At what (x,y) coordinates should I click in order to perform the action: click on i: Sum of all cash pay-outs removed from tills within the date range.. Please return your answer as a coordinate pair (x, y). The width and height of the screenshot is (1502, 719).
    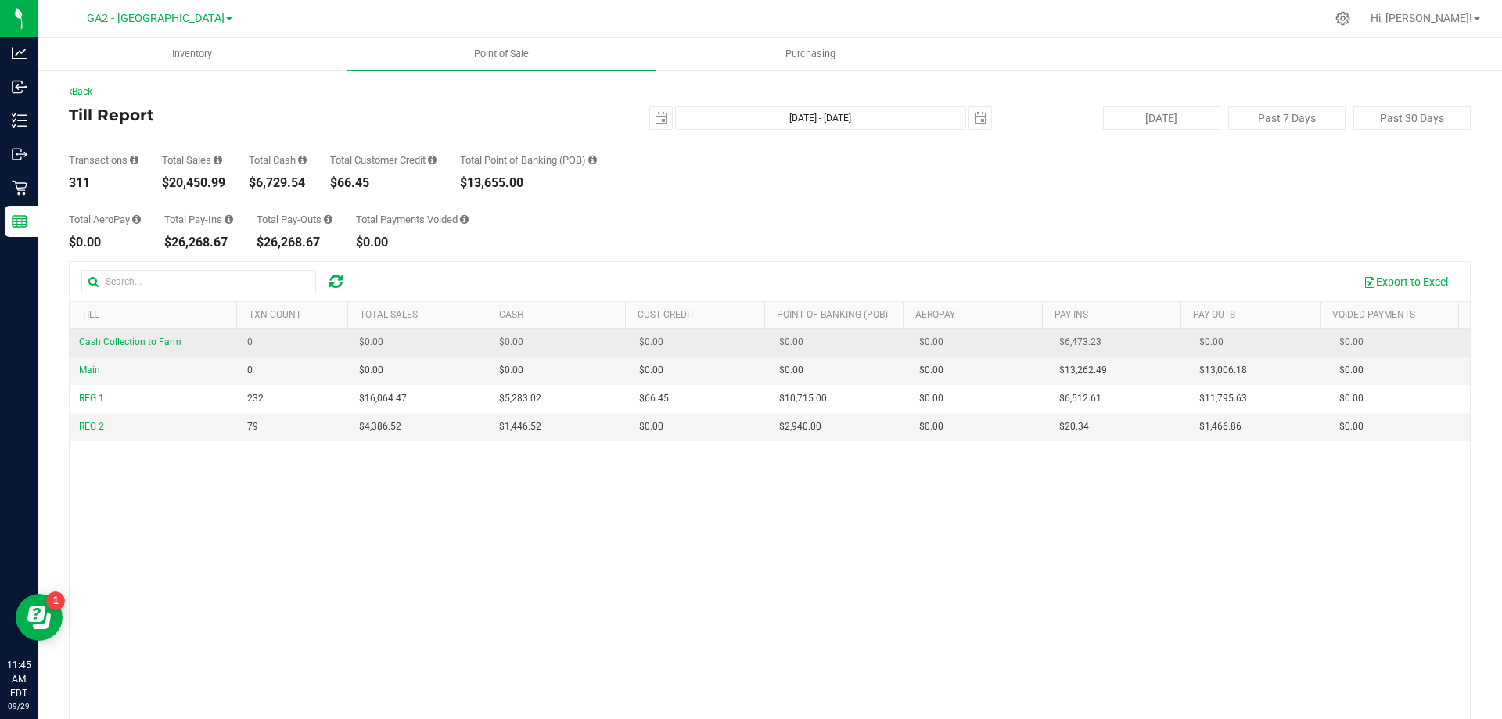
    Looking at the image, I should click on (328, 219).